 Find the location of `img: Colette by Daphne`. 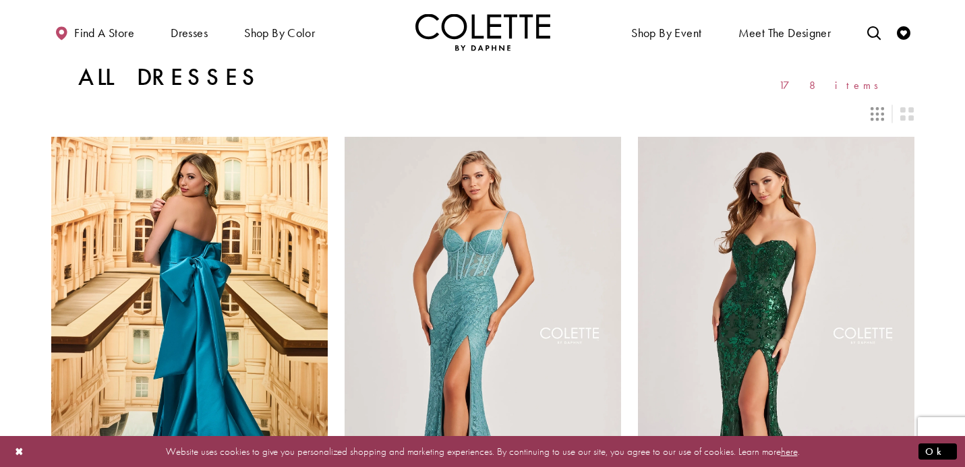

img: Colette by Daphne is located at coordinates (483, 32).